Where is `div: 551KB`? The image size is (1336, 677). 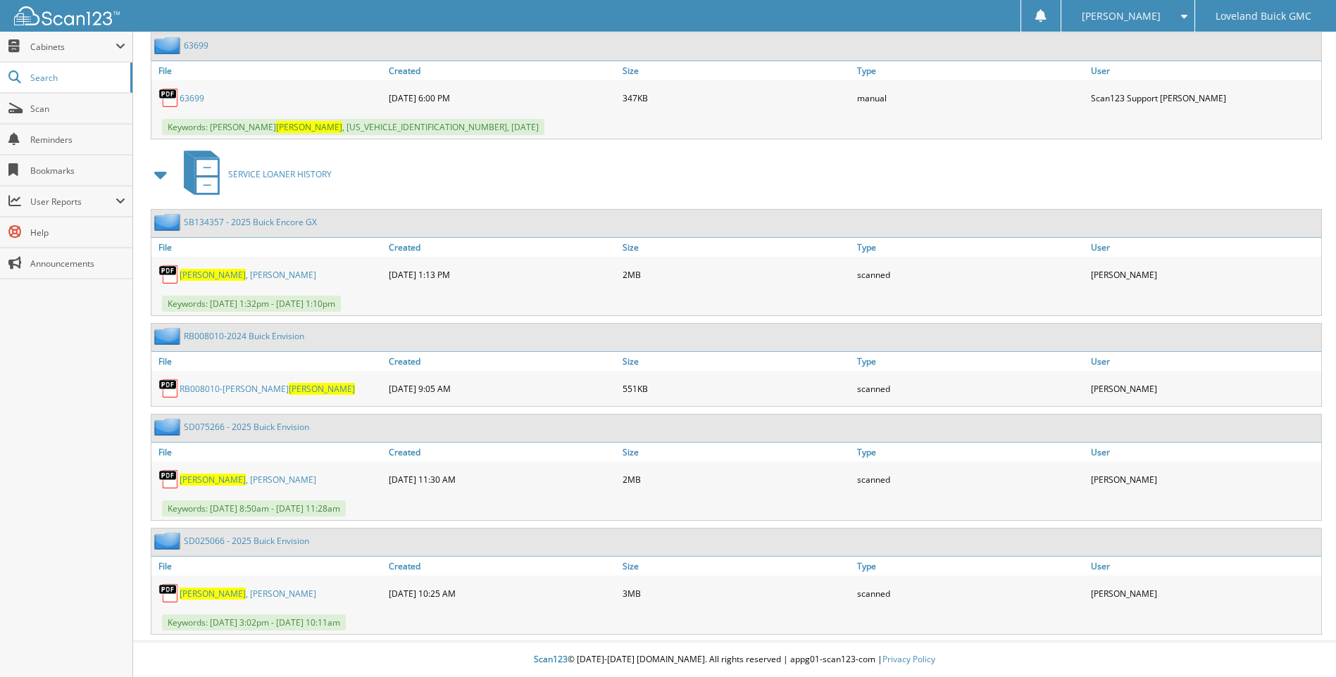
div: 551KB is located at coordinates (736, 389).